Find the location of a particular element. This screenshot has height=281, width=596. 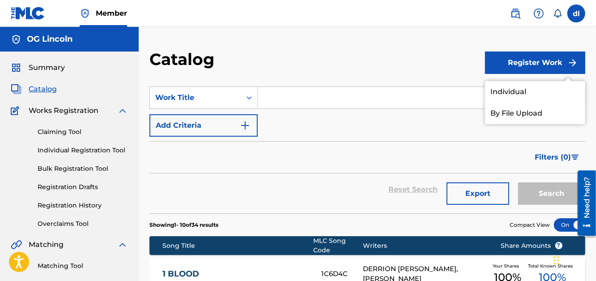

h2: Catalog is located at coordinates (184, 59).